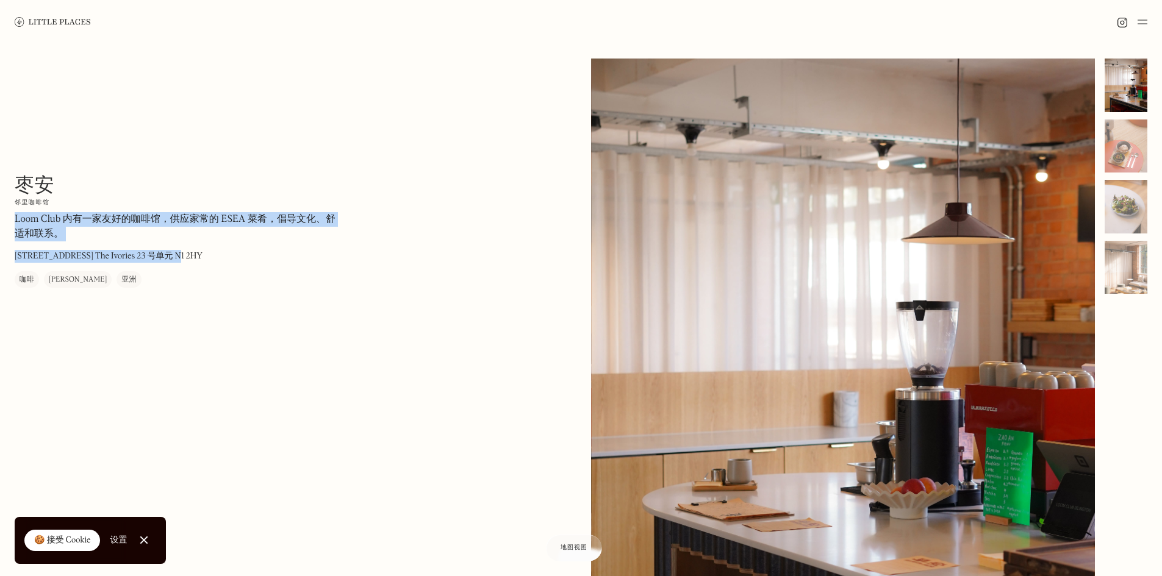  Describe the element at coordinates (34, 185) in the screenshot. I see `font: 枣安` at that location.